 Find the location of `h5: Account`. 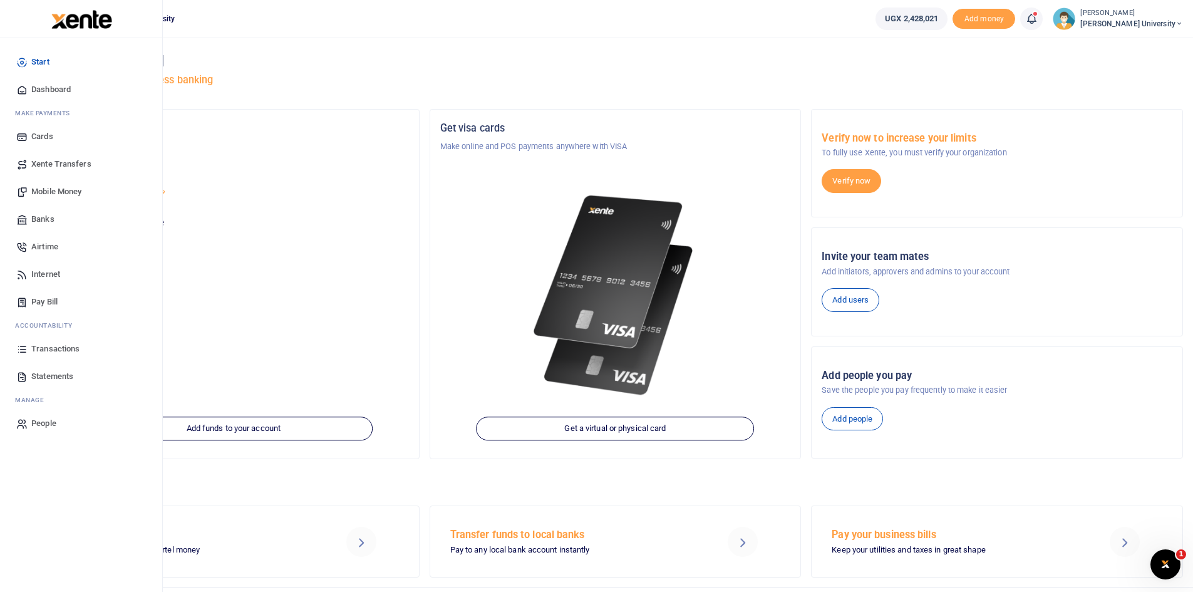

h5: Account is located at coordinates (234, 177).